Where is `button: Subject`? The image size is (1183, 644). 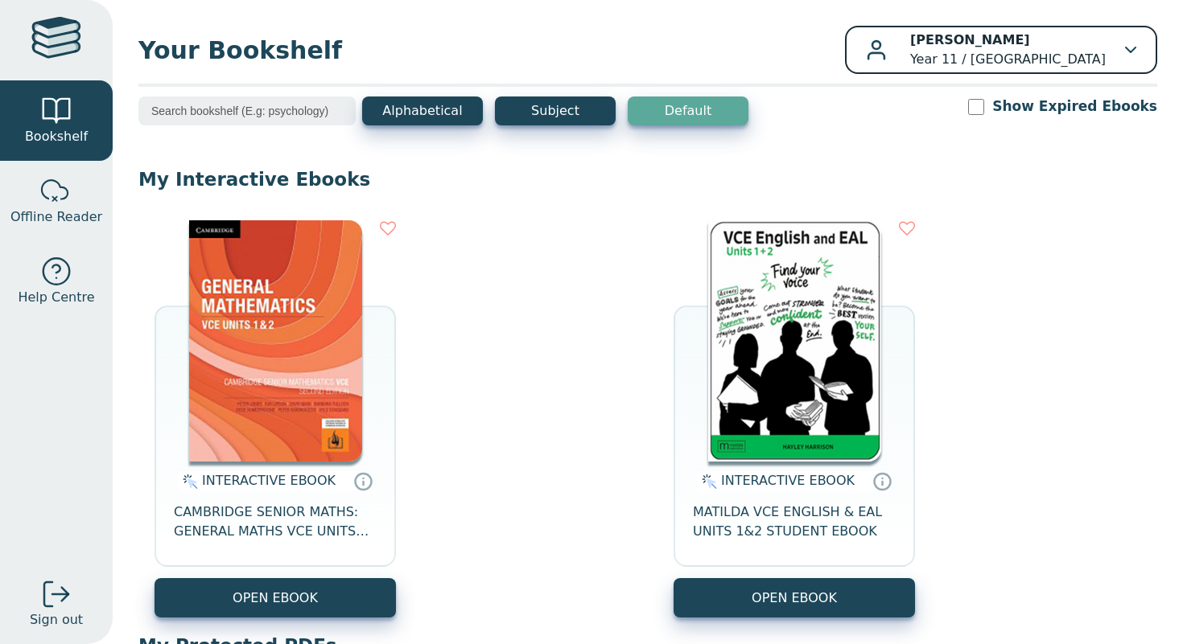
button: Subject is located at coordinates (555, 111).